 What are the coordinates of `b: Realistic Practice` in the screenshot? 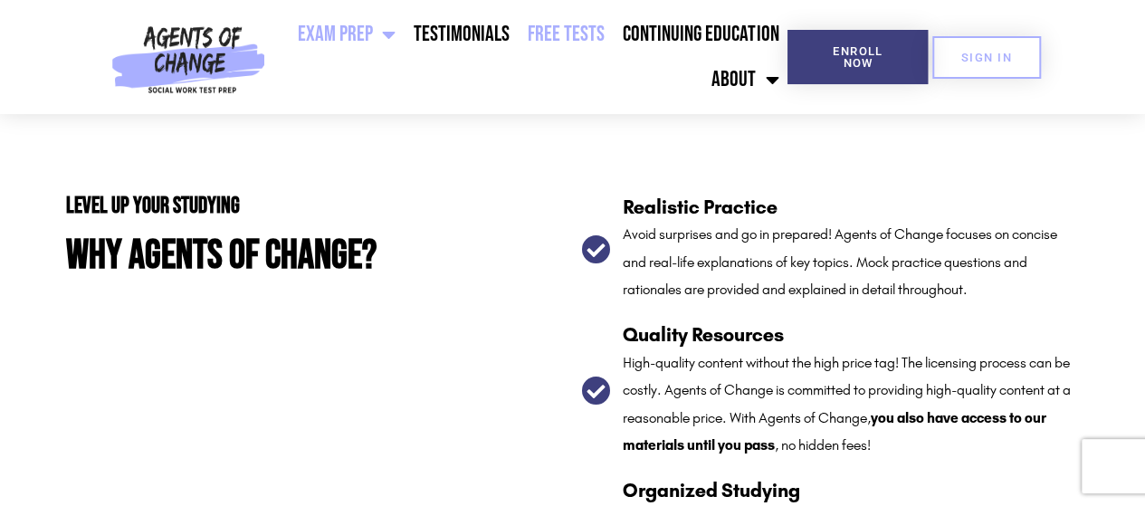 It's located at (700, 207).